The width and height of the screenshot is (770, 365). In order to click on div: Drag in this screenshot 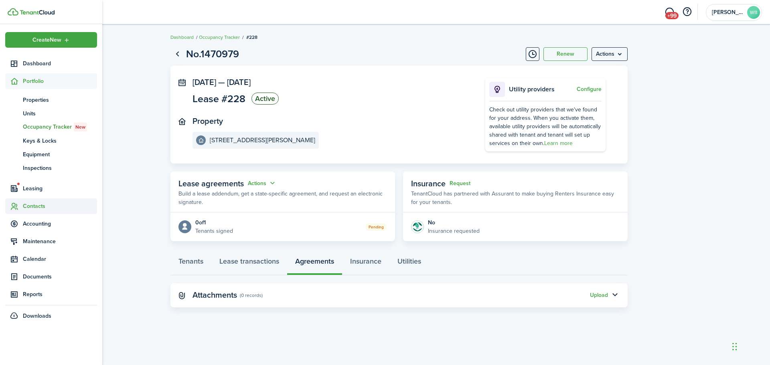, I will do `click(734, 347)`.